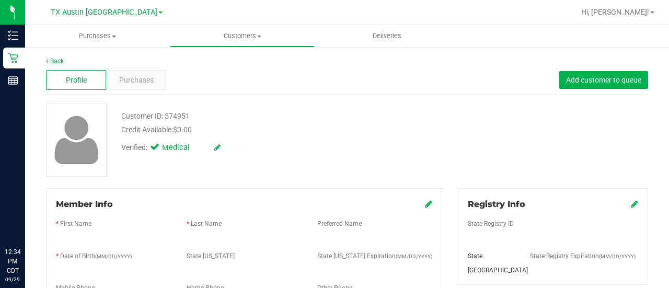 This screenshot has height=288, width=669. What do you see at coordinates (171, 148) in the screenshot?
I see `div: Verified:` at bounding box center [171, 148].